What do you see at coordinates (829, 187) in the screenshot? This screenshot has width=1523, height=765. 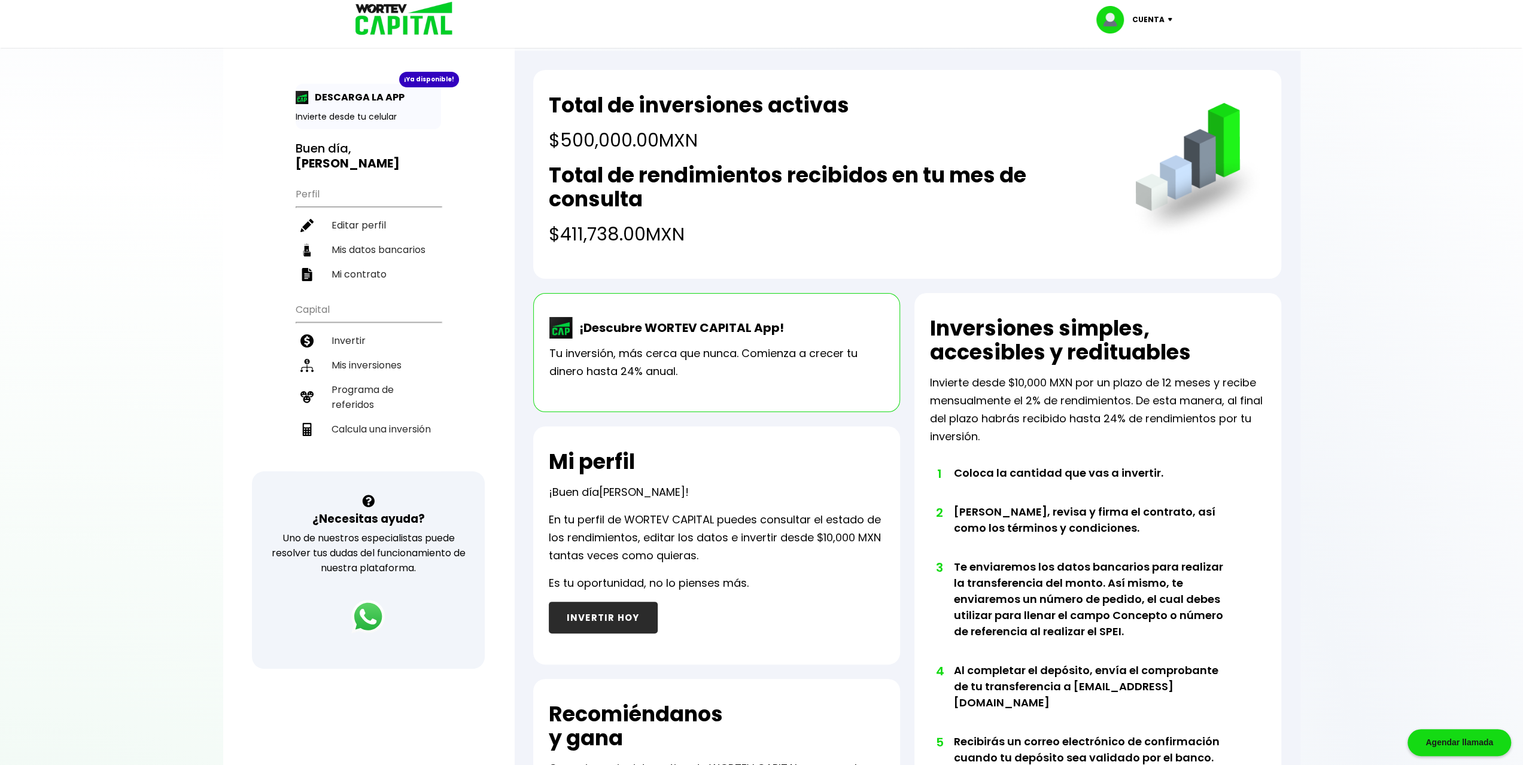 I see `h2: Total de rendimientos recibidos en tu mes de consulta` at bounding box center [829, 187].